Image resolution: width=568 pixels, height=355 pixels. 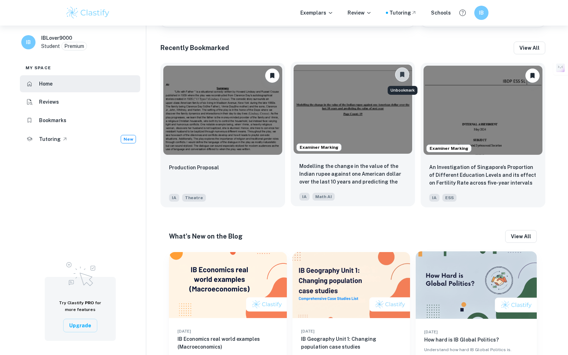 I want to click on a: Tutoring, so click(x=403, y=13).